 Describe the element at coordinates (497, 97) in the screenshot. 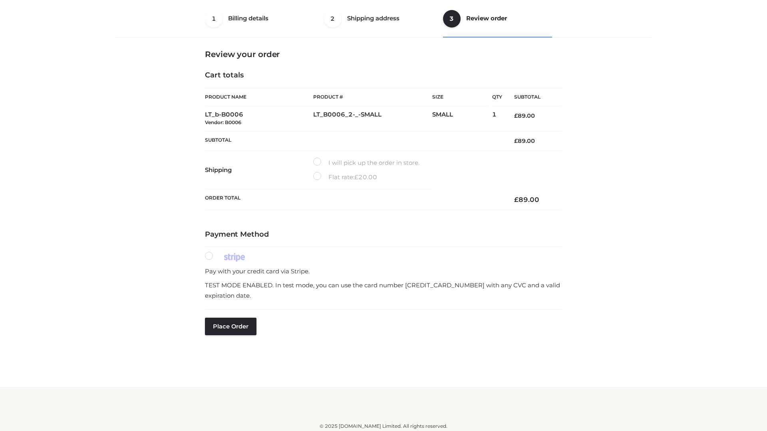

I see `th: Qty` at that location.